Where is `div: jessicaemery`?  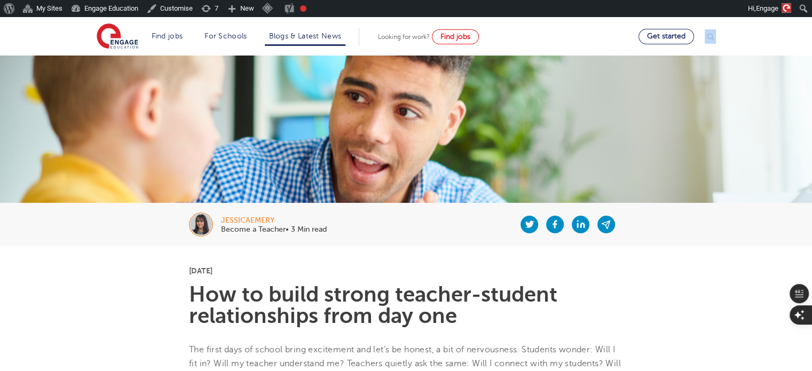 div: jessicaemery is located at coordinates (274, 221).